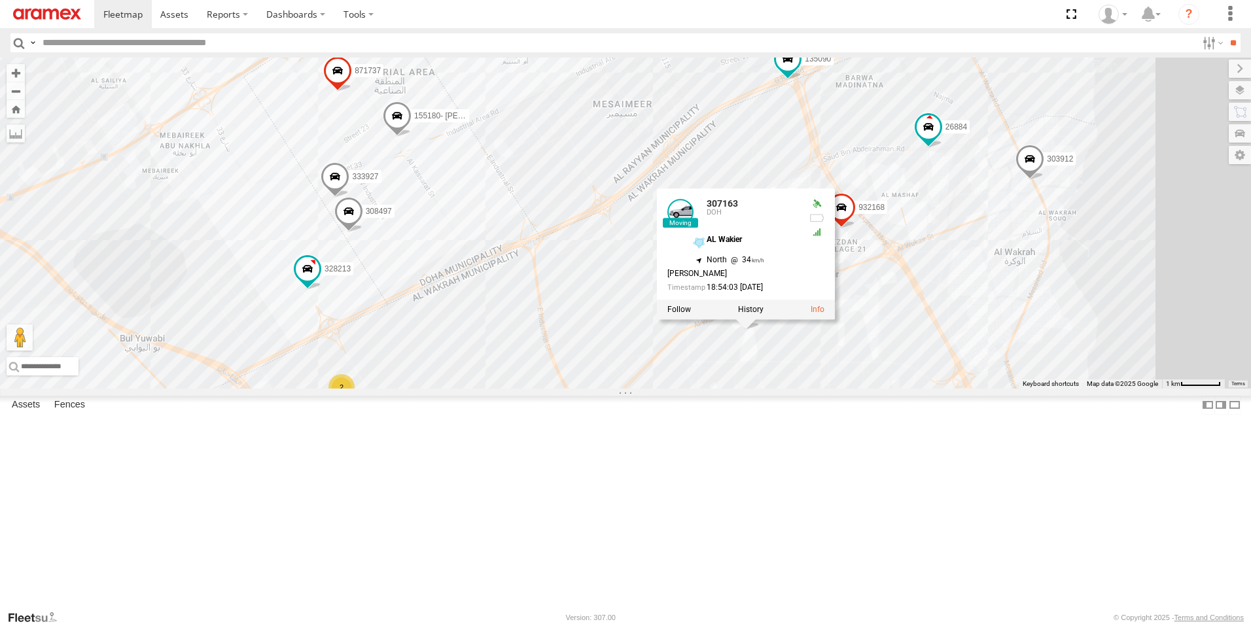 This screenshot has width=1251, height=624. I want to click on div: AL Wakier, so click(753, 240).